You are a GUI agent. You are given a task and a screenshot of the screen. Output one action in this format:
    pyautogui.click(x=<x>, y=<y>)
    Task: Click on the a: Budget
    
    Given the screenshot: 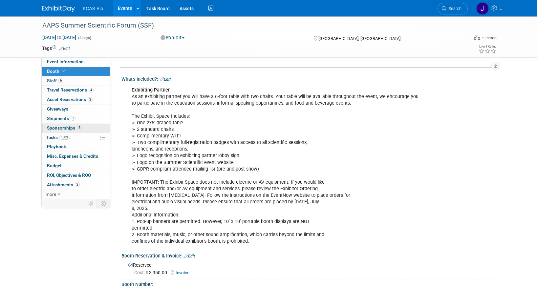 What is the action you would take?
    pyautogui.click(x=76, y=166)
    